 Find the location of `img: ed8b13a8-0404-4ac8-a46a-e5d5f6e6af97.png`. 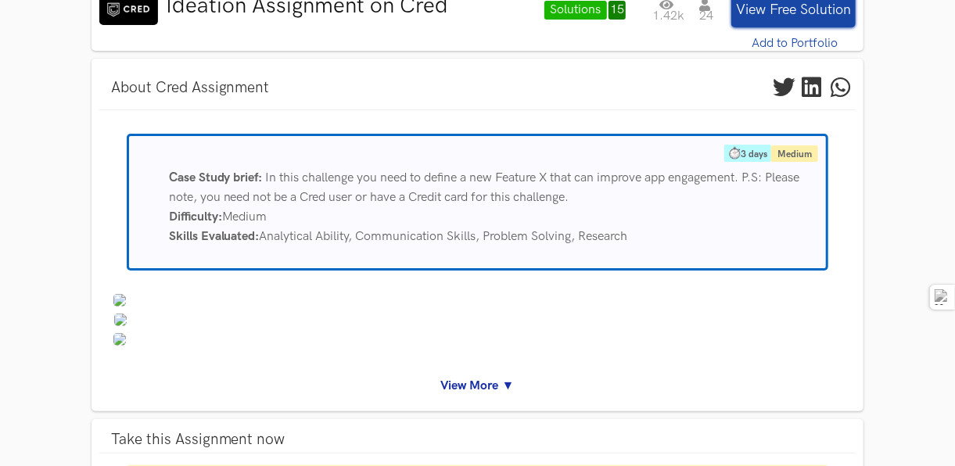

img: ed8b13a8-0404-4ac8-a46a-e5d5f6e6af97.png is located at coordinates (120, 300).